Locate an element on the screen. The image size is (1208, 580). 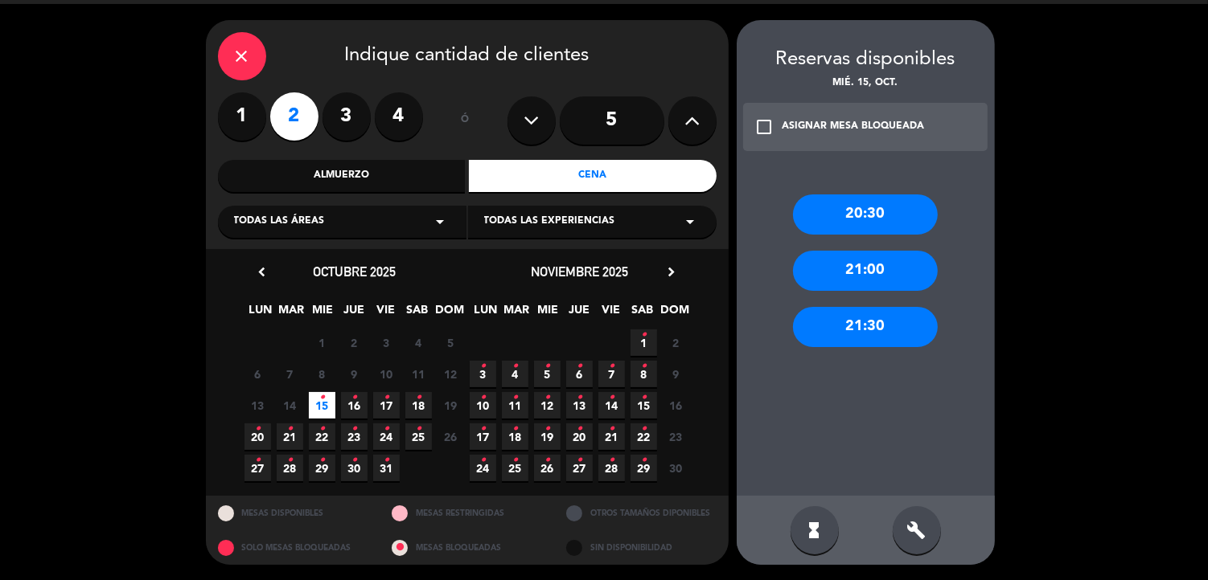
span: 25 is located at coordinates (418, 437).